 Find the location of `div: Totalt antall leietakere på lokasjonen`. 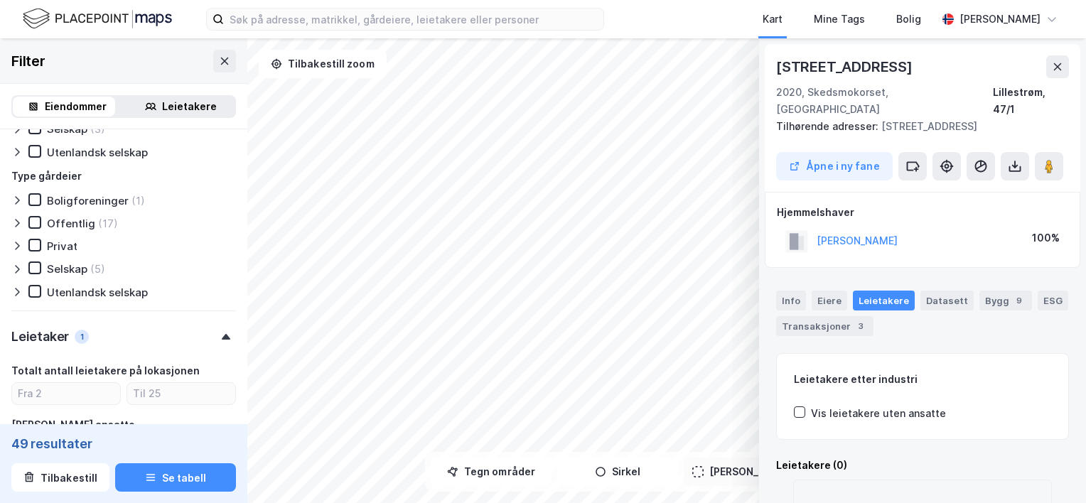

div: Totalt antall leietakere på lokasjonen is located at coordinates (105, 371).